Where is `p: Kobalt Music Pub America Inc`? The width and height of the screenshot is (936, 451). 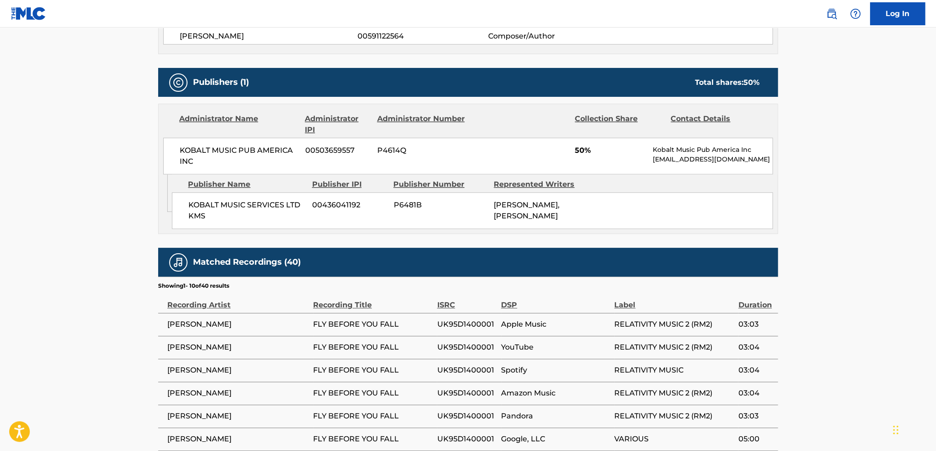
p: Kobalt Music Pub America Inc is located at coordinates (712, 149).